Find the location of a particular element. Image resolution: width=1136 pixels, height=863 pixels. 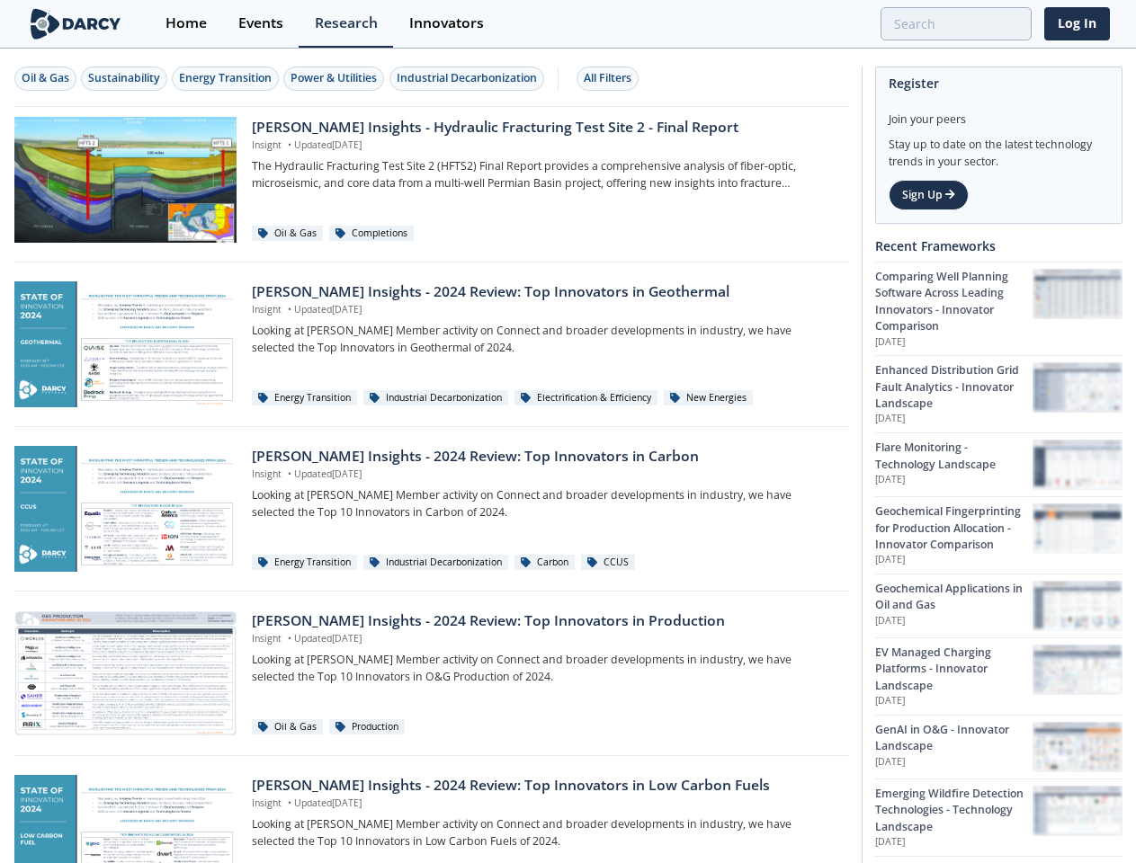

div: Research is located at coordinates (346, 23).